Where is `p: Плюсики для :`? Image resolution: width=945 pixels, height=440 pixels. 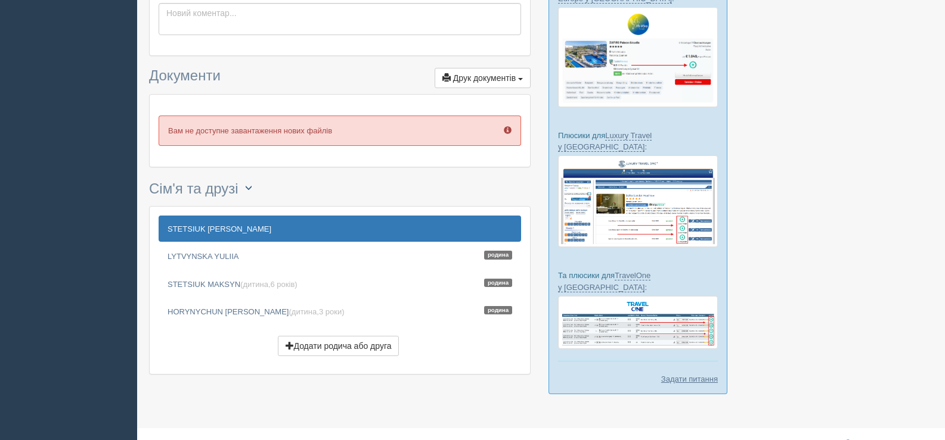 p: Плюсики для : is located at coordinates (638, 141).